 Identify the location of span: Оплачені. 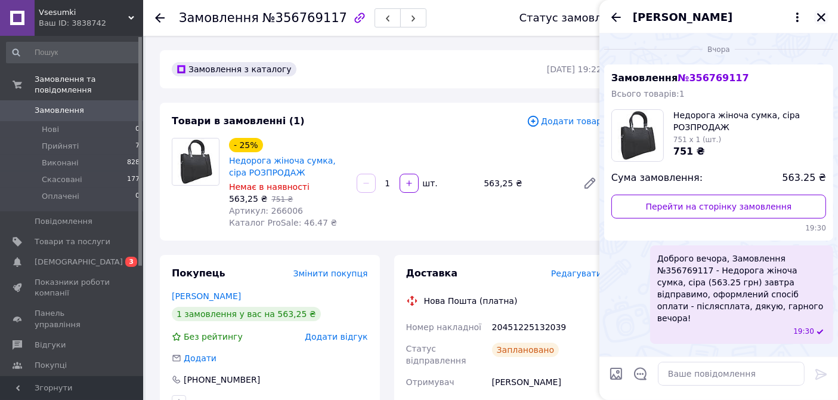
(60, 196).